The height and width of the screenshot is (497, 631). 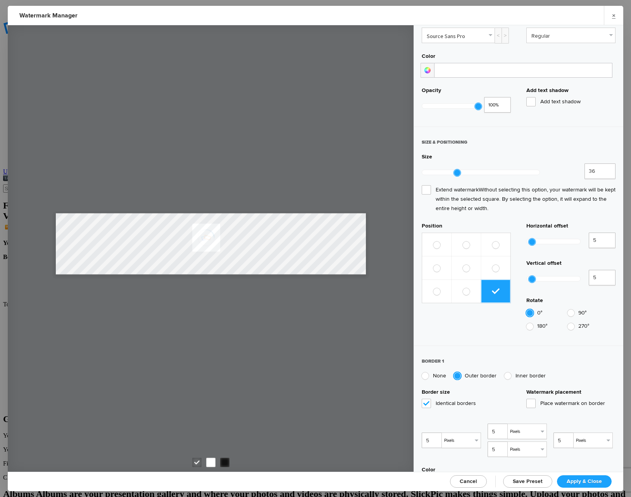 I want to click on span: SIZE & POSITIONING, so click(x=445, y=145).